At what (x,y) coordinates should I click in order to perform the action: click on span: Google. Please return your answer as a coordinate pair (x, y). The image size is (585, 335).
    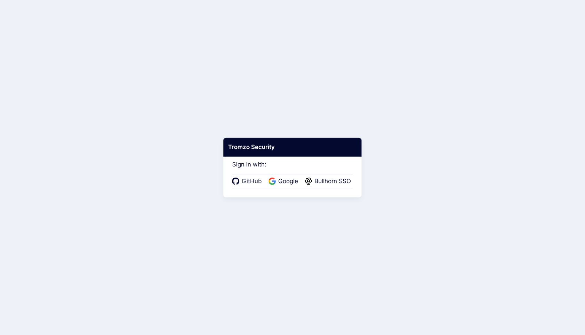
    Looking at the image, I should click on (288, 182).